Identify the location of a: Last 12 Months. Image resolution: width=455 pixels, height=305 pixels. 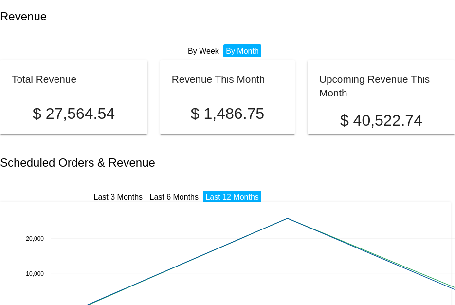
(232, 197).